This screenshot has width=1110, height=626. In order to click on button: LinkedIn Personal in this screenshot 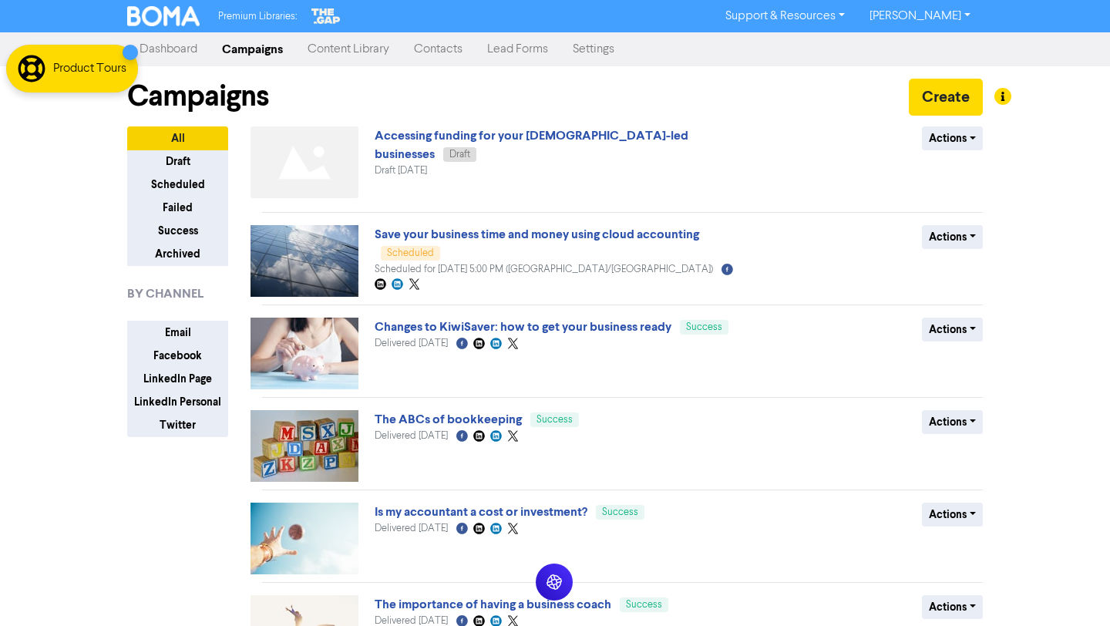, I will do `click(177, 401)`.